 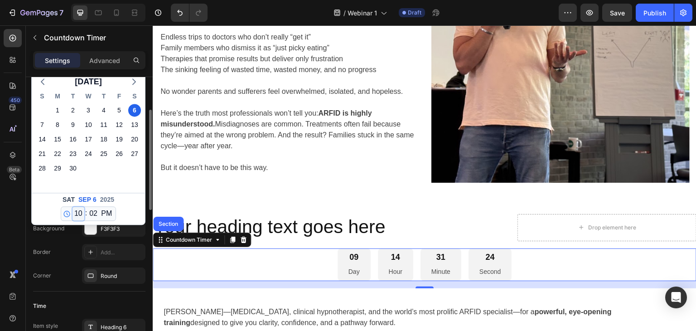 I want to click on div: Add..., so click(x=122, y=252).